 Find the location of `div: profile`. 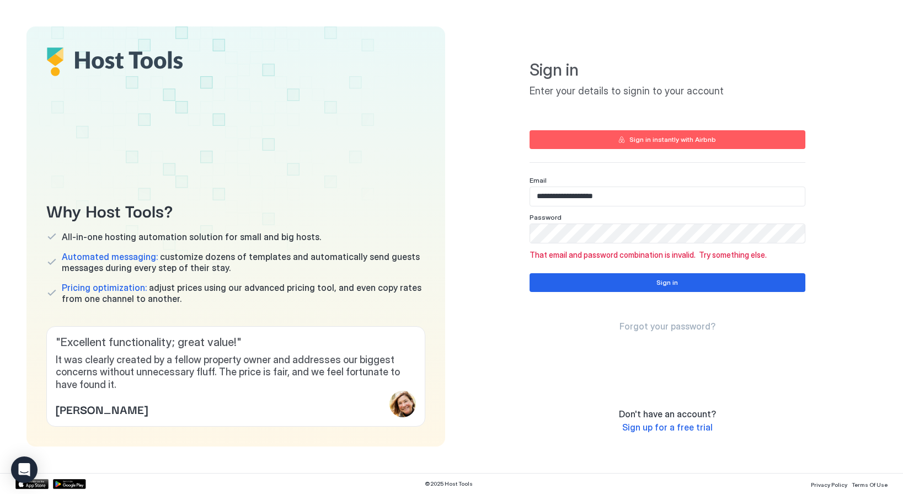

div: profile is located at coordinates (403, 404).